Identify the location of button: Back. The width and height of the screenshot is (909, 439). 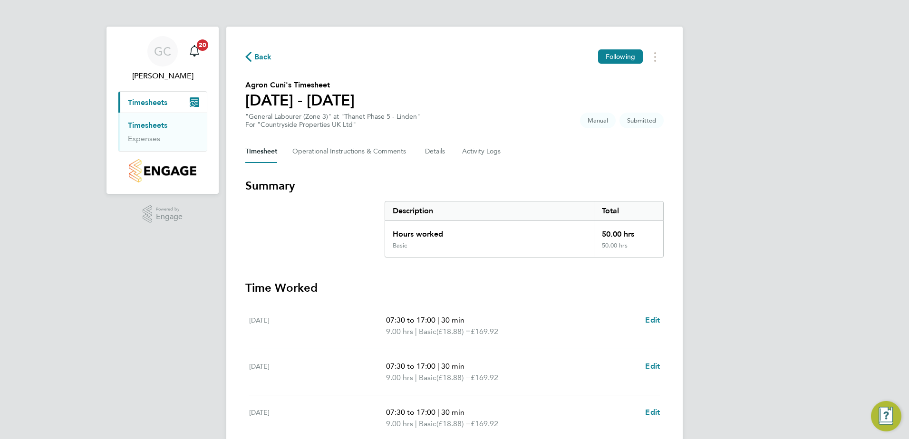
(259, 57).